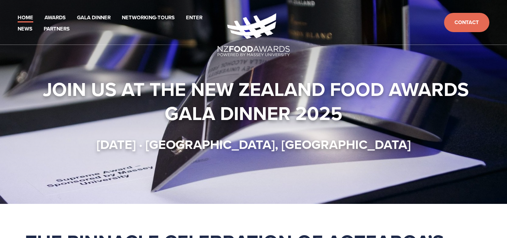  Describe the element at coordinates (56, 29) in the screenshot. I see `a: Partners` at that location.